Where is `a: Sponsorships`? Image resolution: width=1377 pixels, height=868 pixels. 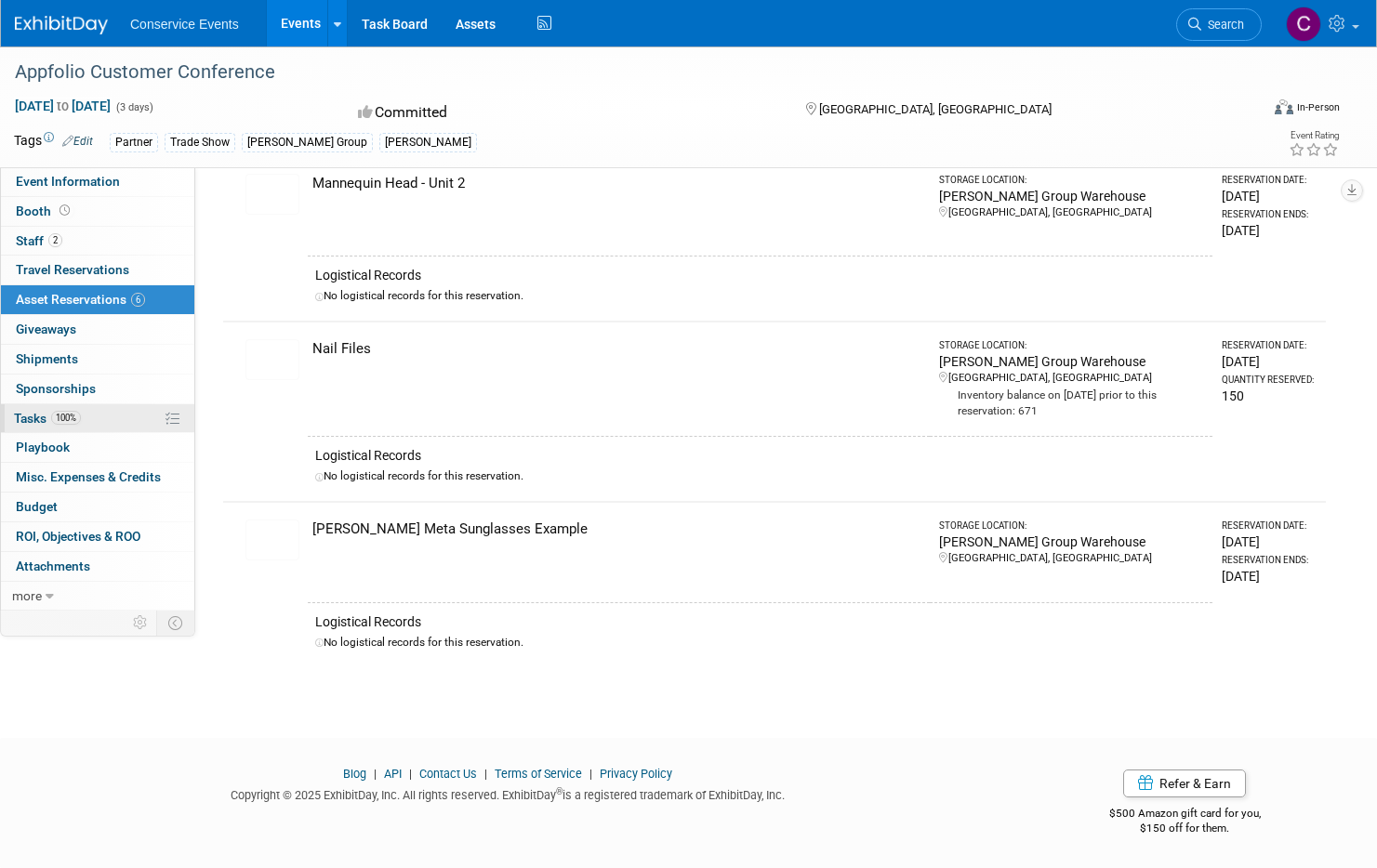
a: Sponsorships is located at coordinates (98, 389).